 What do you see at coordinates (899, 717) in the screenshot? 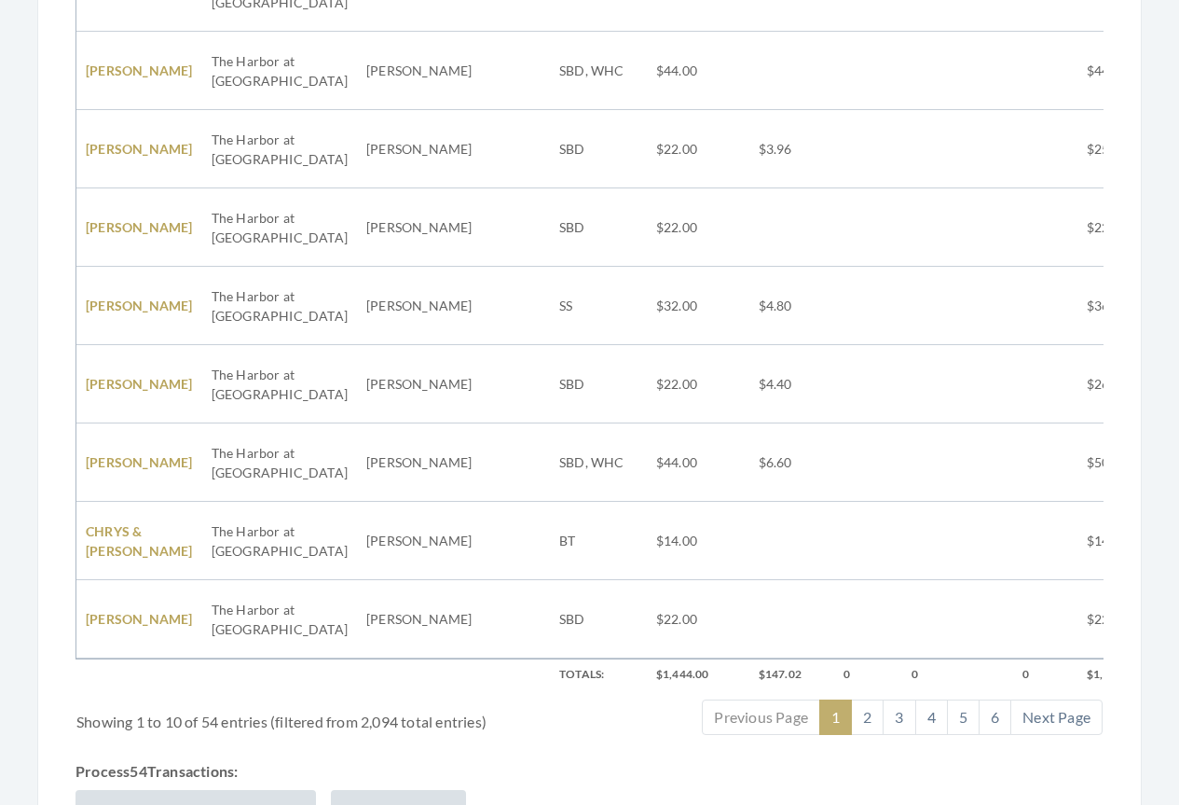
I see `a: 3` at bounding box center [899, 717].